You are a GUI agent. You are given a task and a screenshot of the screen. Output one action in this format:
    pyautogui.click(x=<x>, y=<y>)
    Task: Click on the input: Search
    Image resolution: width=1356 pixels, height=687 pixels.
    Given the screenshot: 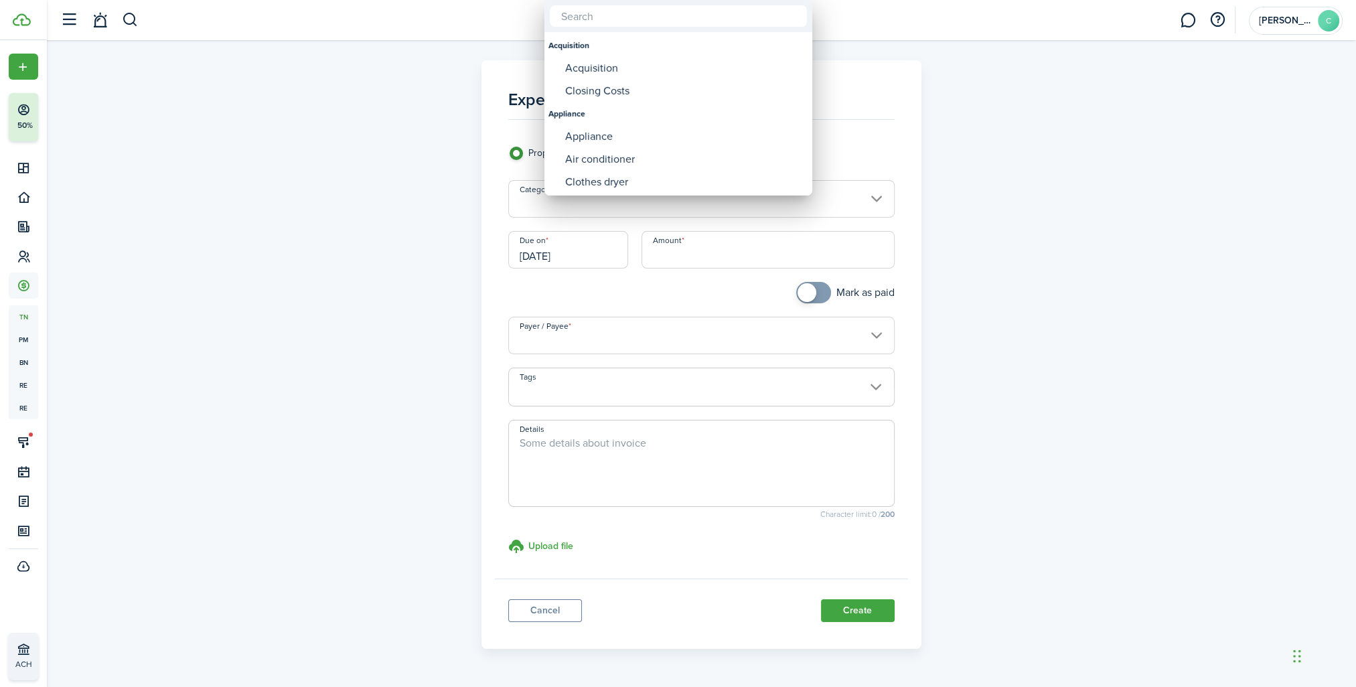 What is the action you would take?
    pyautogui.click(x=678, y=16)
    